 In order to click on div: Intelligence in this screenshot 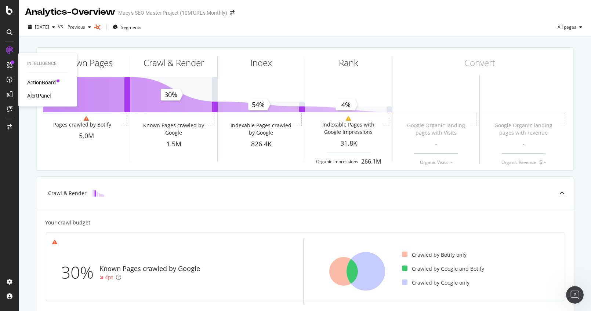, I will do `click(48, 64)`.